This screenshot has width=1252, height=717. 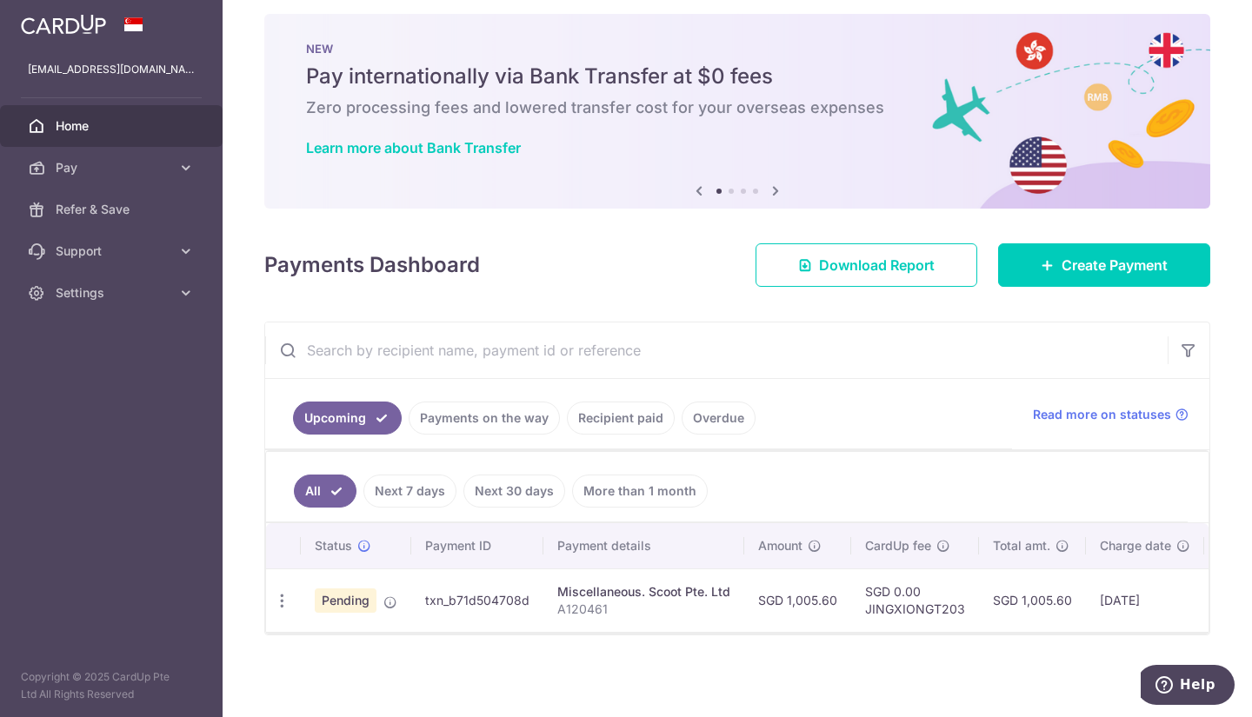 What do you see at coordinates (113, 210) in the screenshot?
I see `span: Refer & Save` at bounding box center [113, 210].